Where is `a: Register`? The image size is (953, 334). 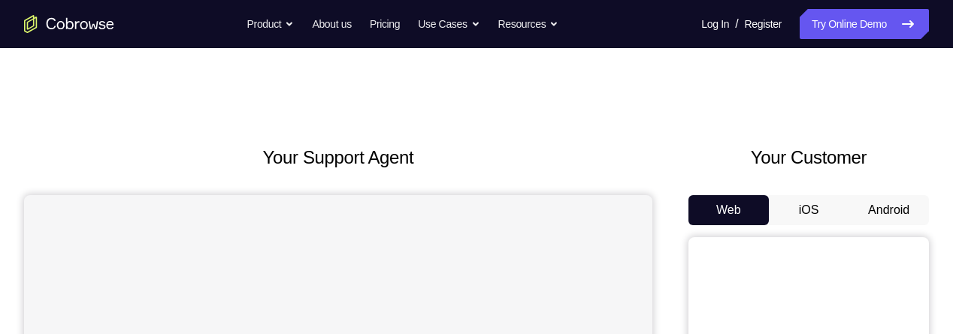 a: Register is located at coordinates (763, 24).